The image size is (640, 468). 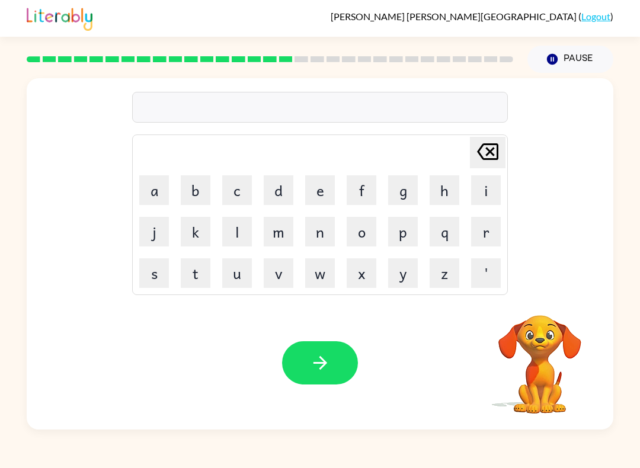 I want to click on button: e, so click(x=320, y=190).